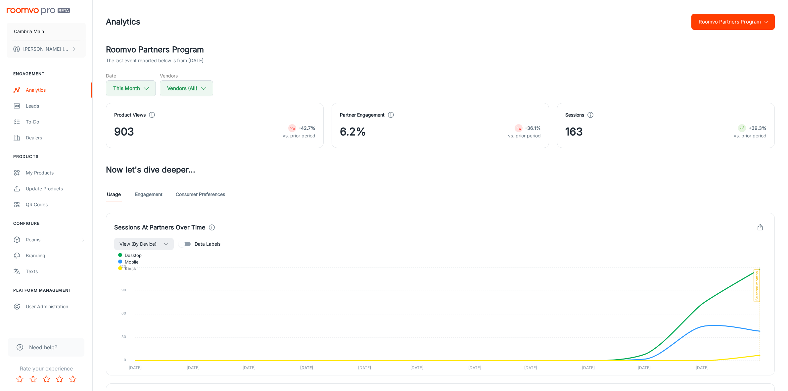 The image size is (788, 391). What do you see at coordinates (144, 244) in the screenshot?
I see `button: View (By Device)` at bounding box center [144, 244].